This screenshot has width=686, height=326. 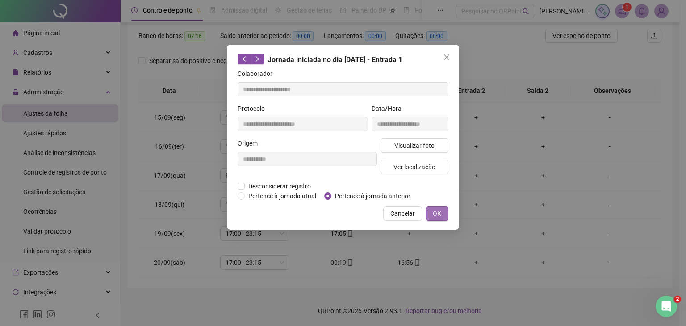 What do you see at coordinates (403, 214) in the screenshot?
I see `span: Cancelar` at bounding box center [403, 214].